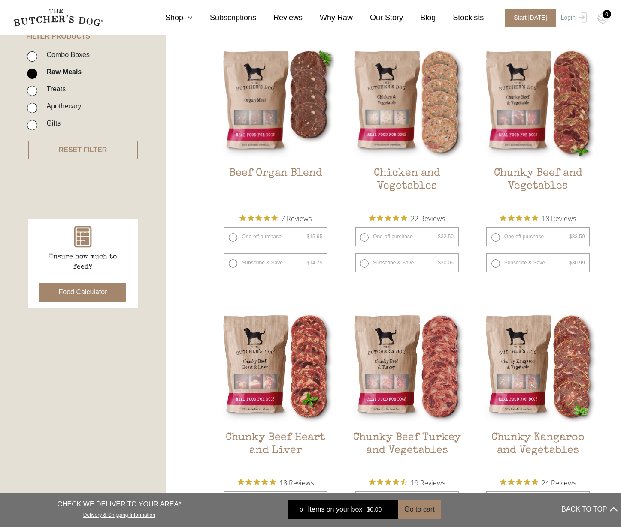  What do you see at coordinates (83, 292) in the screenshot?
I see `button: Food Calculator` at bounding box center [83, 292].